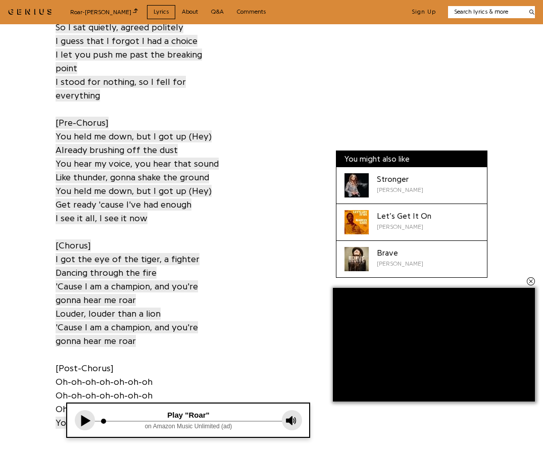  I want to click on a: Lyrics, so click(161, 12).